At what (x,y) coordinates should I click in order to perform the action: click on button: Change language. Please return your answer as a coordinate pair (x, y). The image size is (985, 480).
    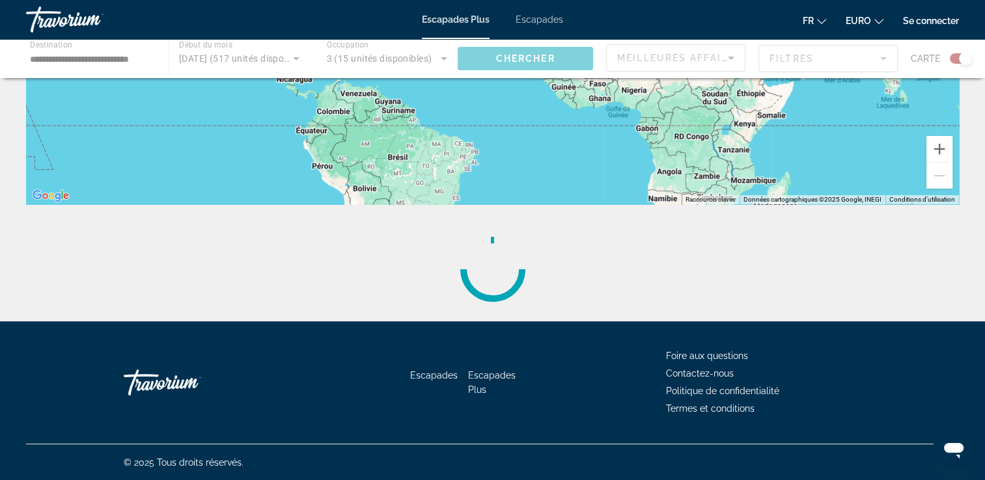
    Looking at the image, I should click on (814, 20).